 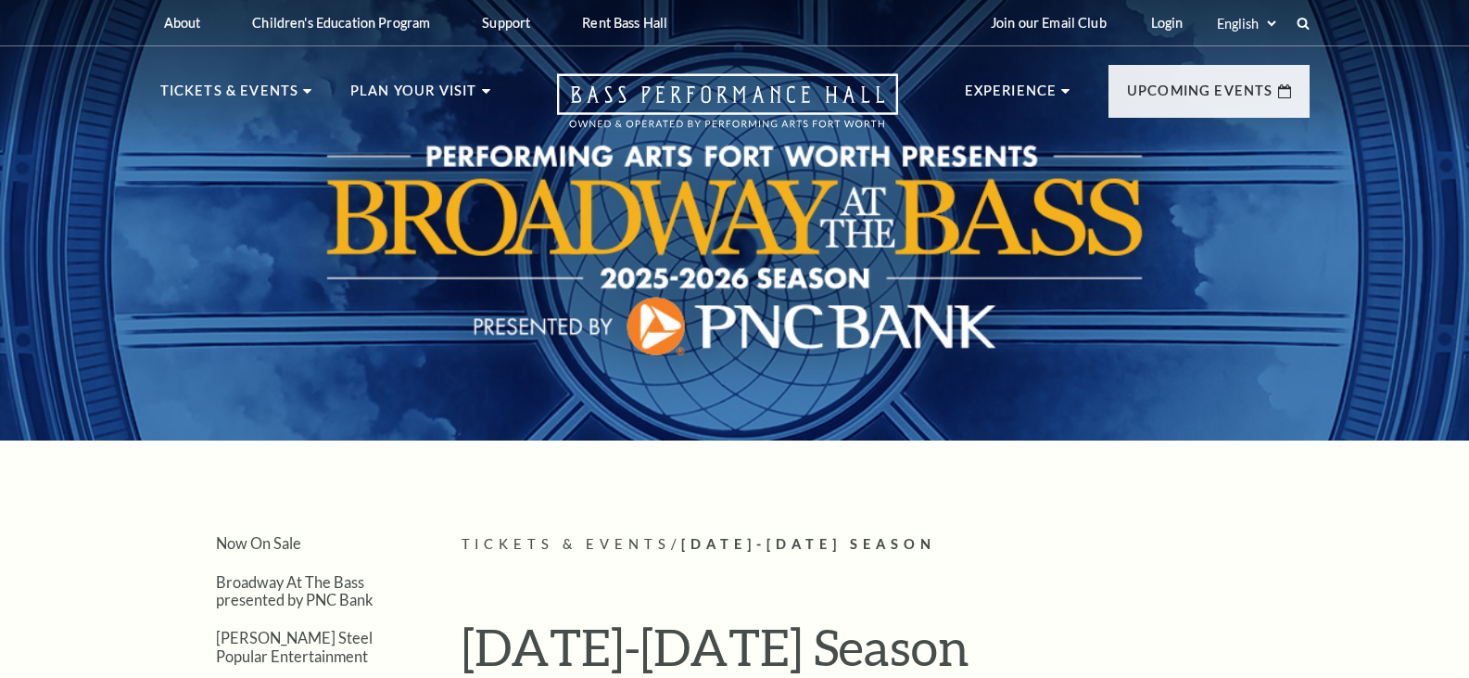 I want to click on p: About, so click(x=183, y=22).